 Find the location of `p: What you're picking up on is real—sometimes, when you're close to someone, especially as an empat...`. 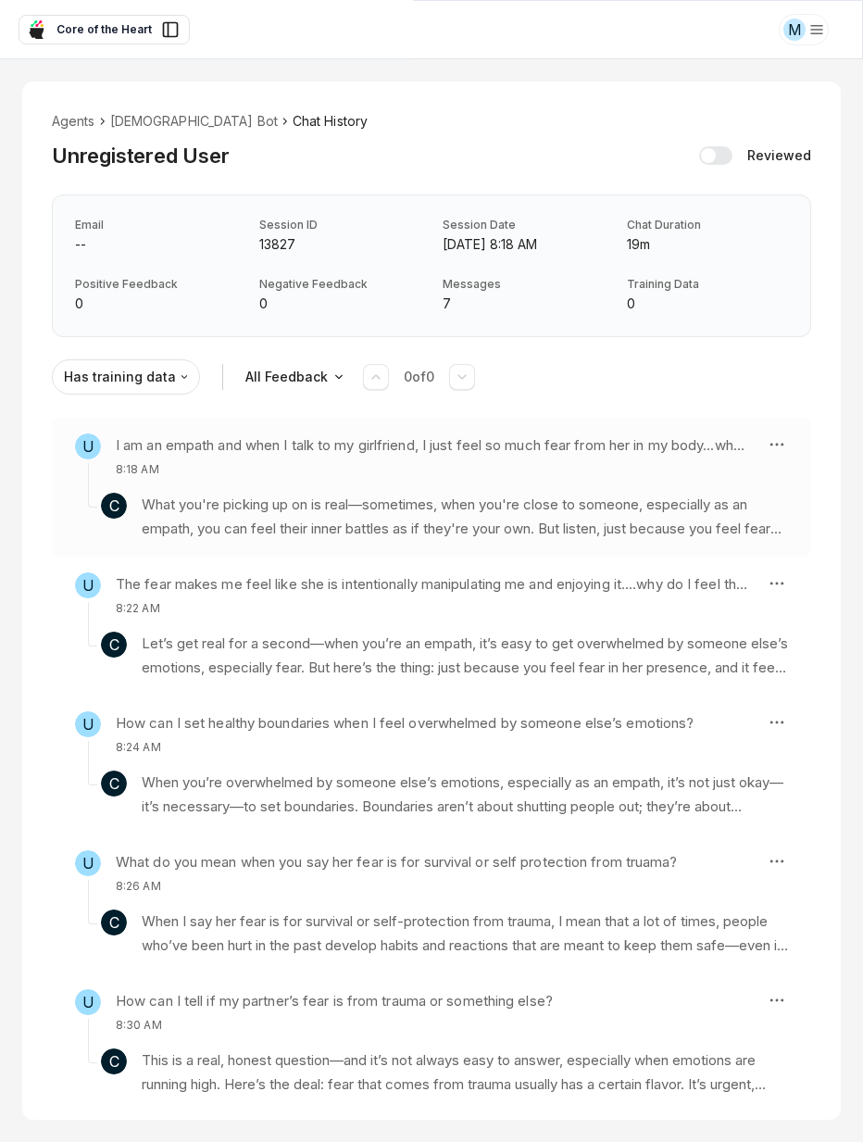

p: What you're picking up on is real—sometimes, when you're close to someone, especially as an empat... is located at coordinates (465, 517).